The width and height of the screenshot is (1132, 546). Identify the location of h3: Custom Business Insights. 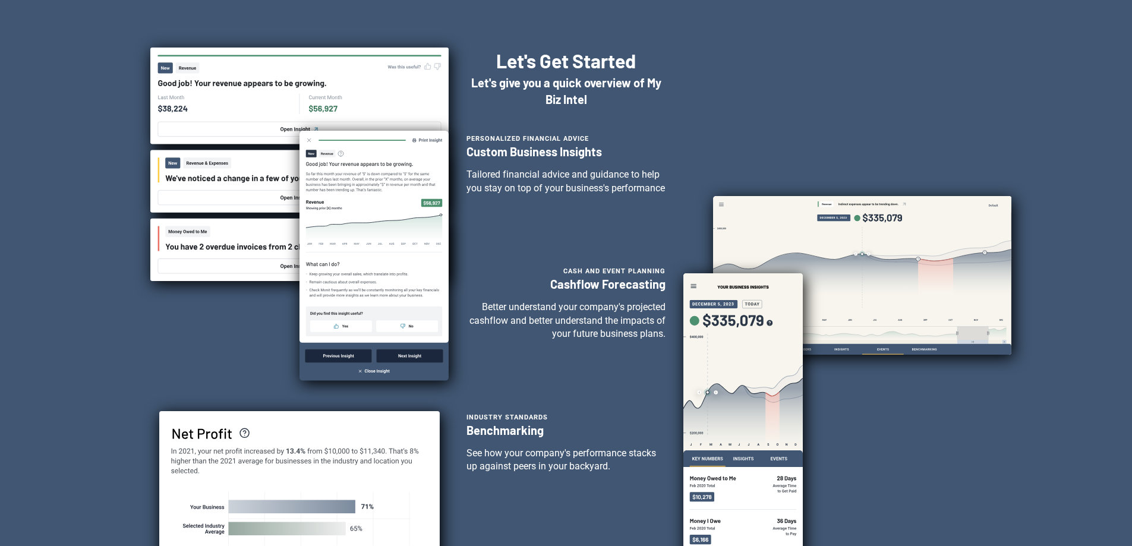
(566, 152).